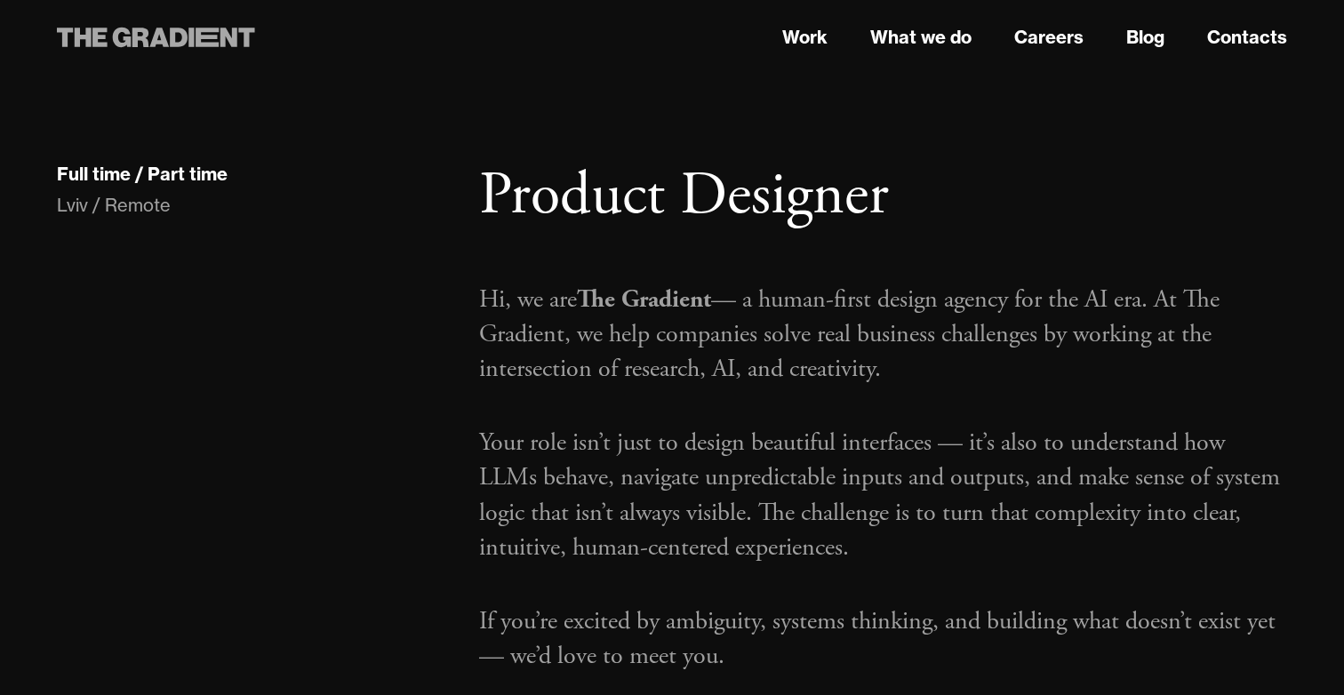  What do you see at coordinates (882, 196) in the screenshot?
I see `h1: Product Designer` at bounding box center [882, 196].